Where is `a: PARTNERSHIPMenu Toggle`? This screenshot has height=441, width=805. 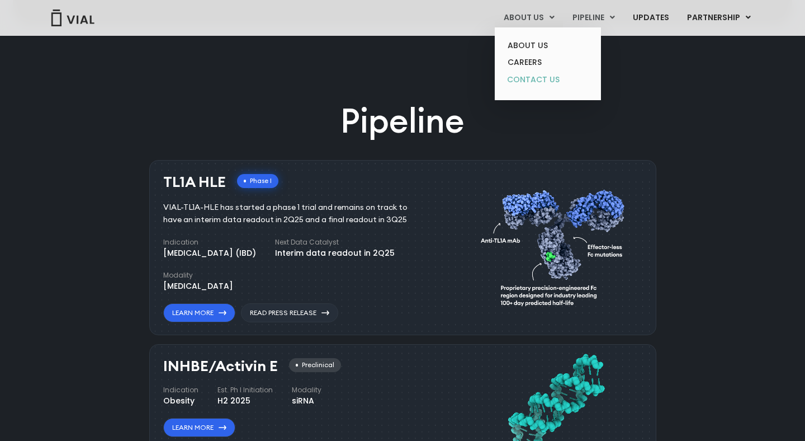 a: PARTNERSHIPMenu Toggle is located at coordinates (719, 18).